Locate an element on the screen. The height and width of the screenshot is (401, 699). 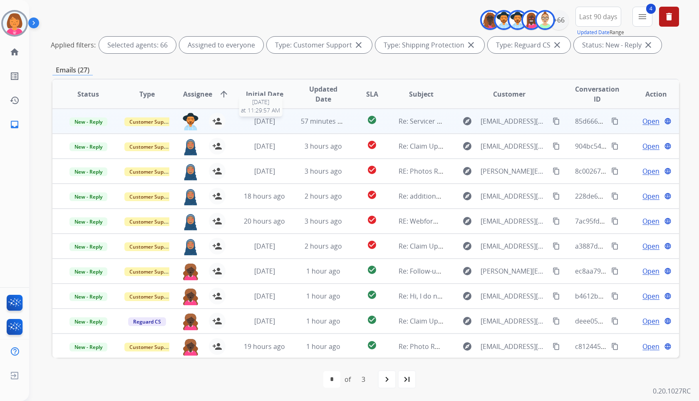
p: 0.20.1027RC is located at coordinates (672, 391).